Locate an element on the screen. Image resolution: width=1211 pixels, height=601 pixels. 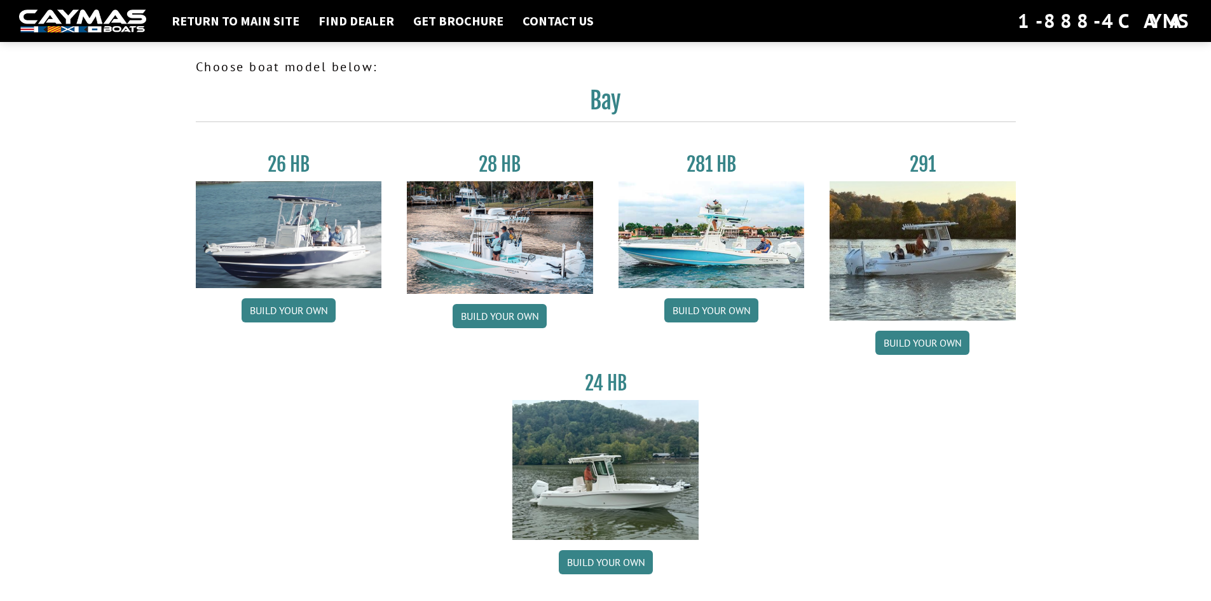
h3: 291 is located at coordinates (922, 164).